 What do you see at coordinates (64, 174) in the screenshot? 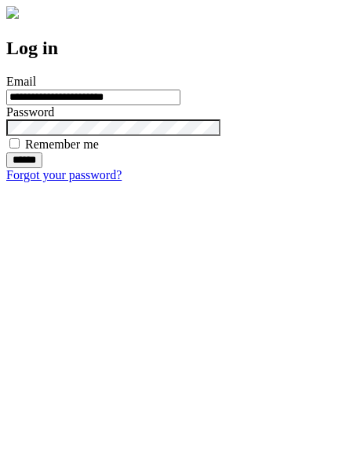
I see `a: Forgot your password?` at bounding box center [64, 174].